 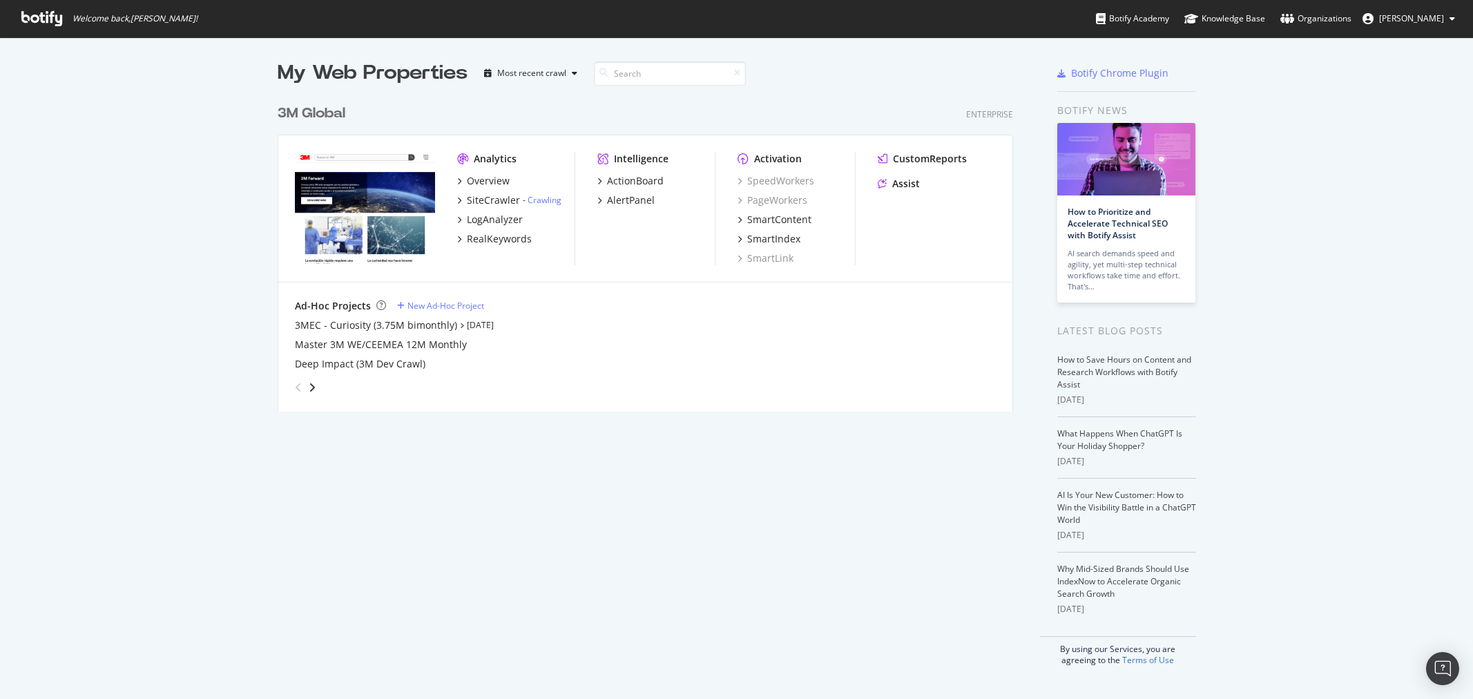 What do you see at coordinates (906, 184) in the screenshot?
I see `div: Assist` at bounding box center [906, 184].